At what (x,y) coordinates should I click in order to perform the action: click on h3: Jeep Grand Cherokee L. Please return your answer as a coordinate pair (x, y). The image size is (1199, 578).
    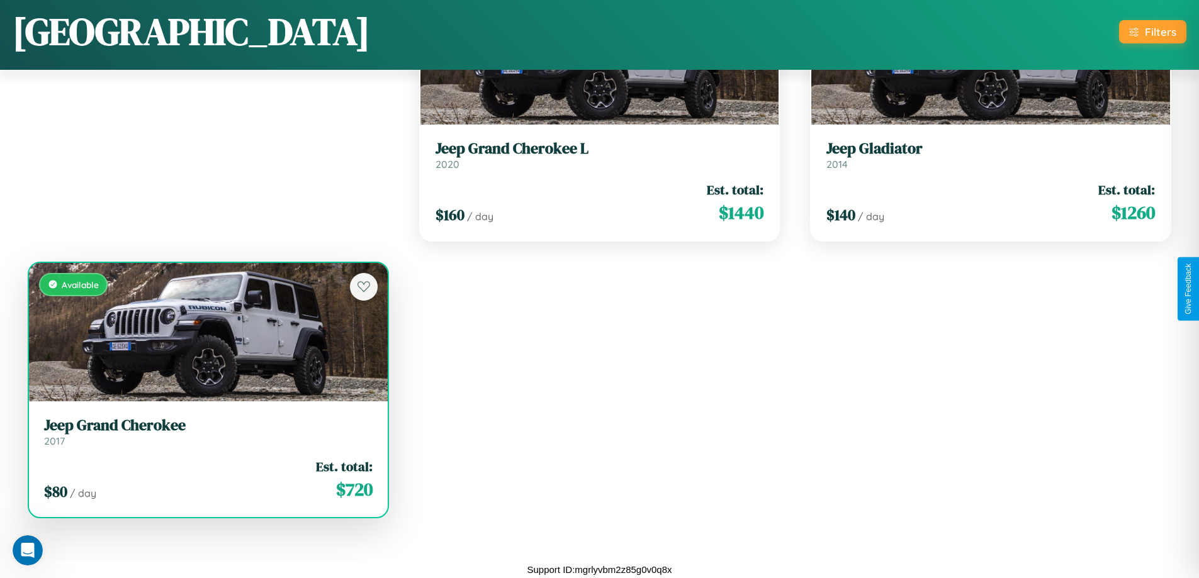
    Looking at the image, I should click on (600, 148).